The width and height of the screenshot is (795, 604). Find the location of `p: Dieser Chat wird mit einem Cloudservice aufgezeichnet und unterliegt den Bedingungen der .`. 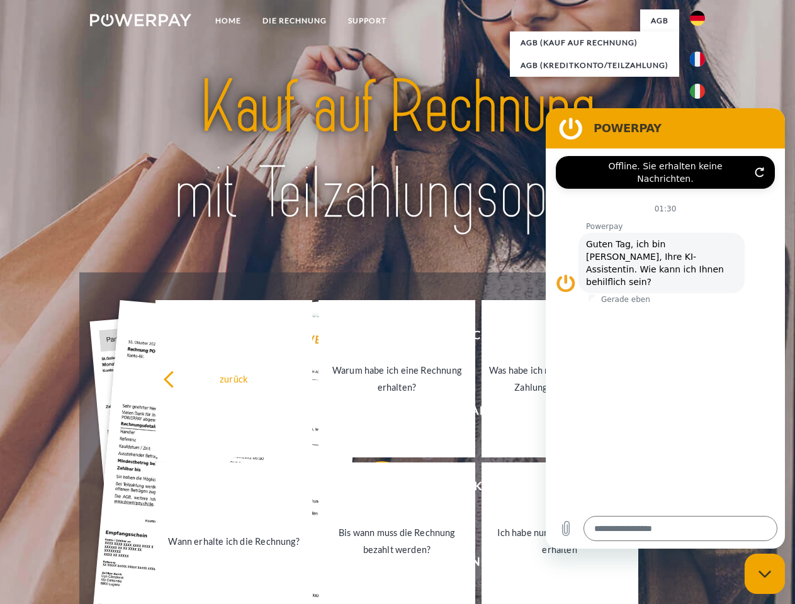

p: Dieser Chat wird mit einem Cloudservice aufgezeichnet und unterliegt den Bedingungen der . is located at coordinates (120, 65).